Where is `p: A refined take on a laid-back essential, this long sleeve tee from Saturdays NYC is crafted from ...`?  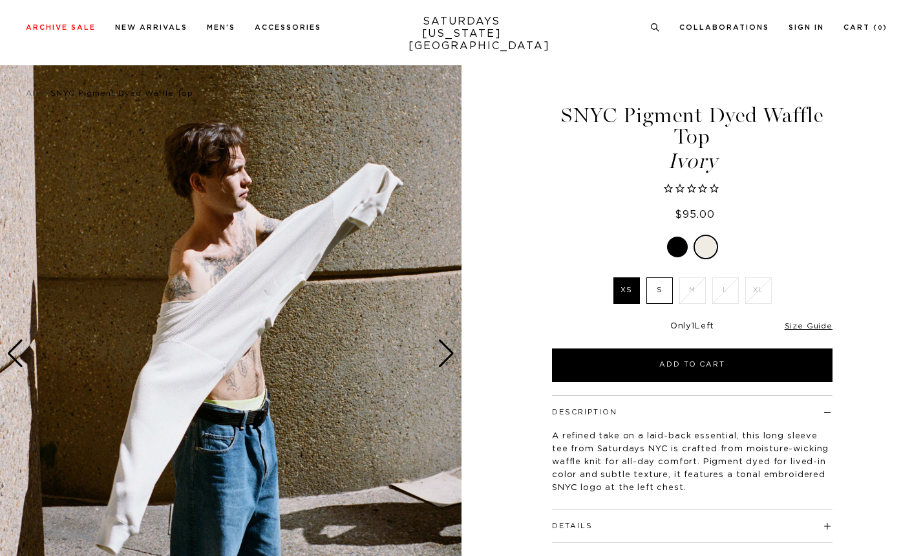
p: A refined take on a laid-back essential, this long sleeve tee from Saturdays NYC is crafted from ... is located at coordinates (692, 462).